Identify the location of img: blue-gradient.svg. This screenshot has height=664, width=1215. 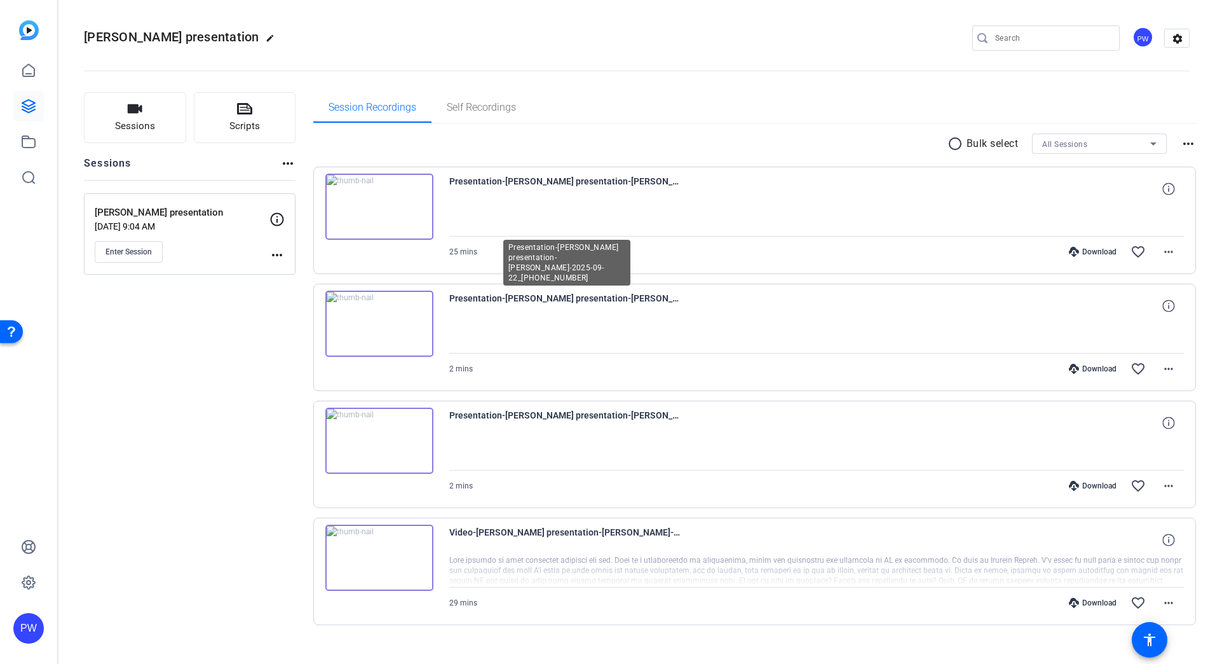
(29, 30).